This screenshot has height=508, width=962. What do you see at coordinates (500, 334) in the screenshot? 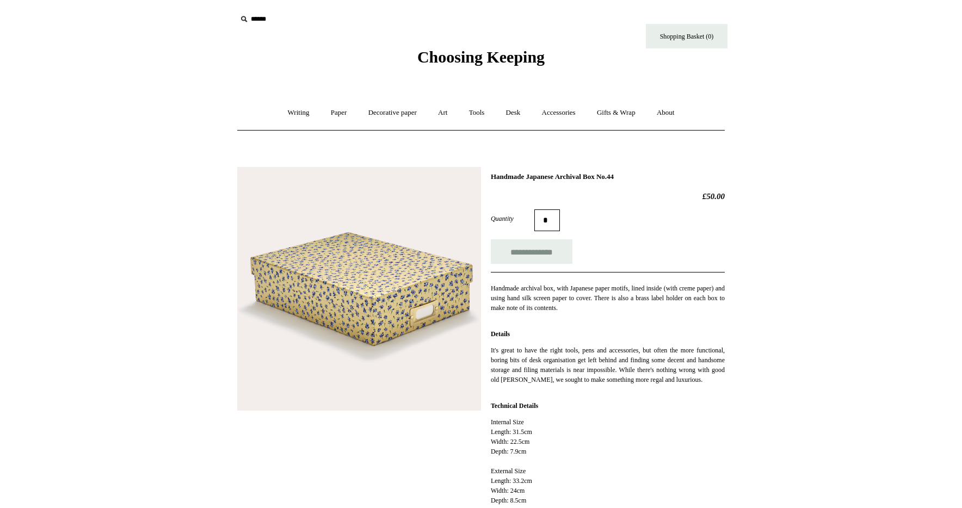
I see `strong: Details` at bounding box center [500, 334].